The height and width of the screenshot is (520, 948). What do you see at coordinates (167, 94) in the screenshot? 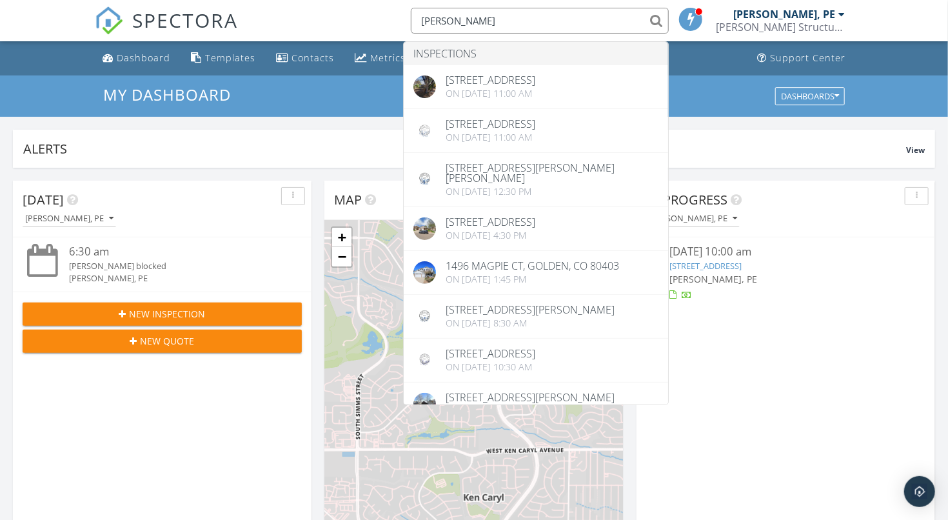
I see `span: My Dashboard` at bounding box center [167, 94].